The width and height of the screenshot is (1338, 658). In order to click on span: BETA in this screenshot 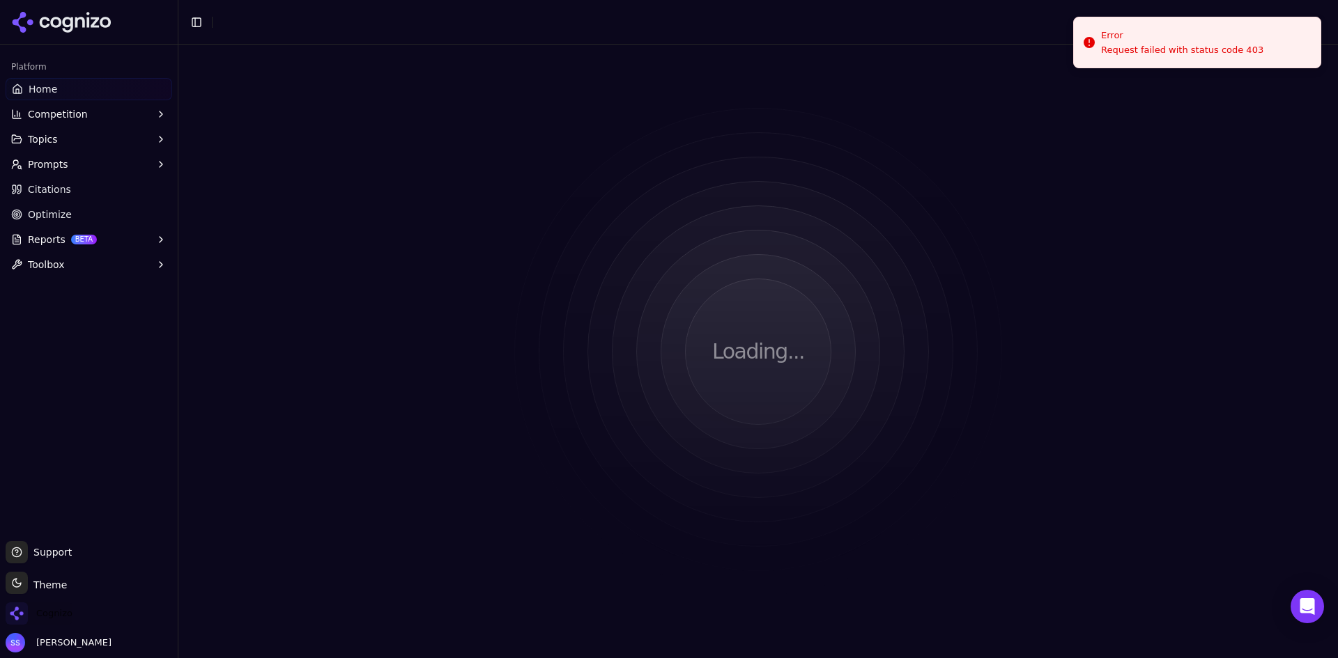, I will do `click(84, 240)`.